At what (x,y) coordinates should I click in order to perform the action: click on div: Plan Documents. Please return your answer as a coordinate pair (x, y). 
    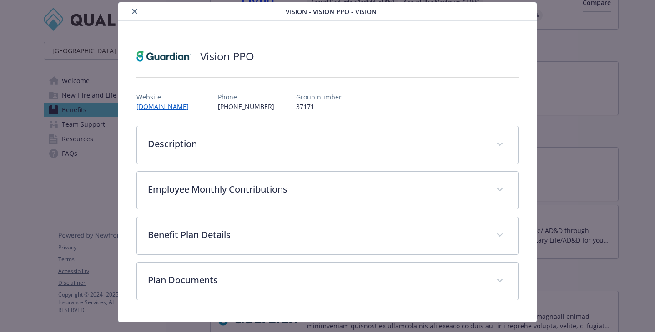
    Looking at the image, I should click on (327, 282).